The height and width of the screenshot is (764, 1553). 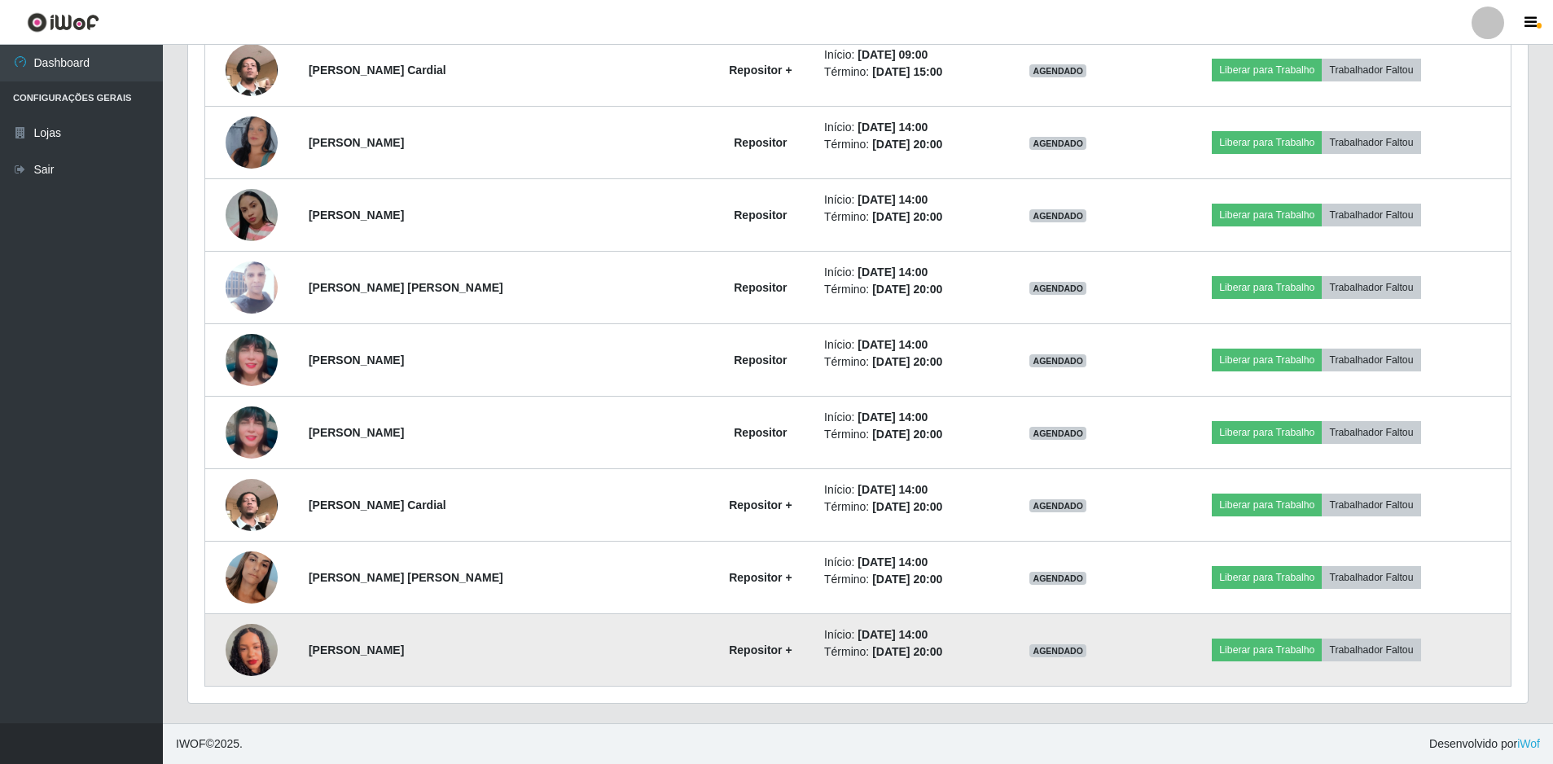 What do you see at coordinates (252, 287) in the screenshot?
I see `img: 1756162339010.jpeg` at bounding box center [252, 287].